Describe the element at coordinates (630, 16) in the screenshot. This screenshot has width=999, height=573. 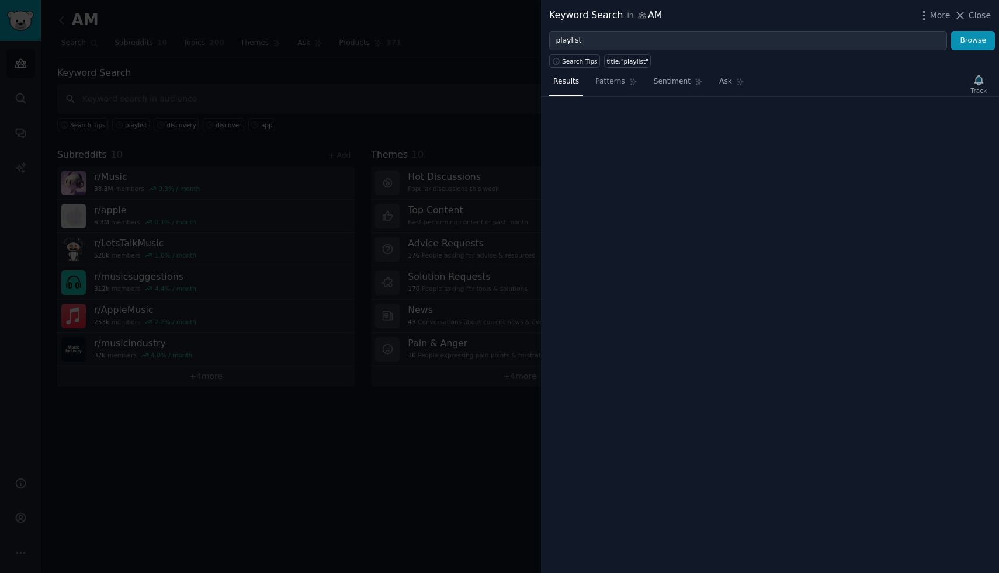
I see `span: in` at that location.